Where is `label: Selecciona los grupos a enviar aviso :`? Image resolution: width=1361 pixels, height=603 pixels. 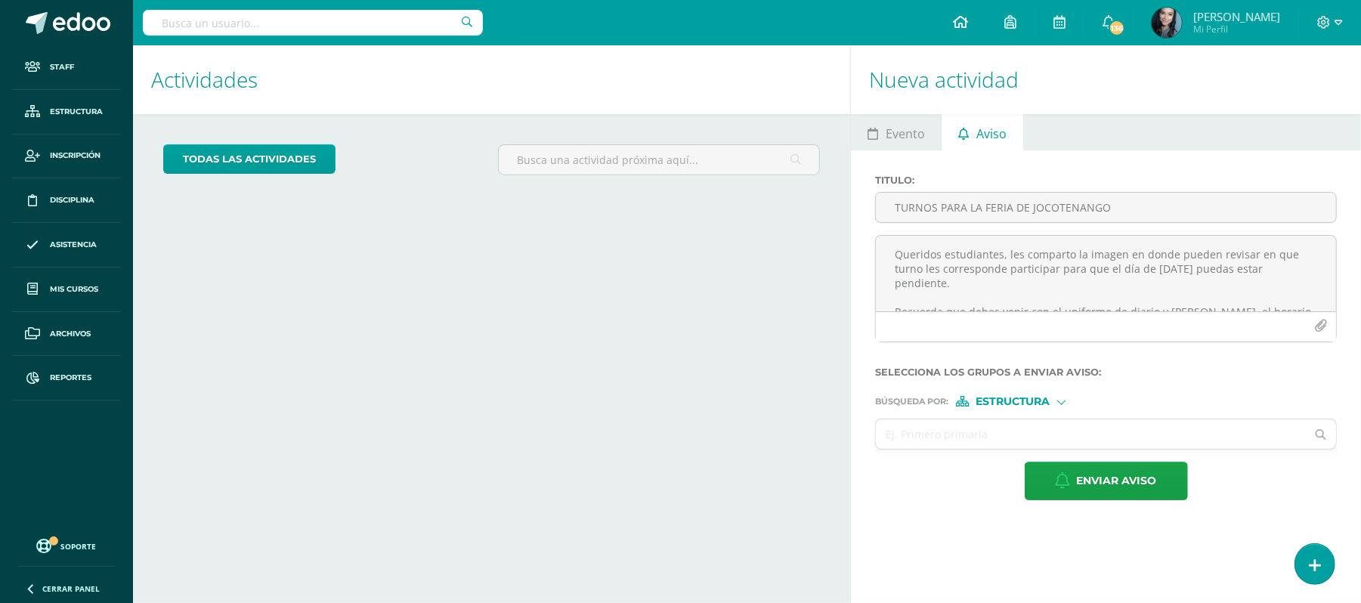 label: Selecciona los grupos a enviar aviso : is located at coordinates (1105, 372).